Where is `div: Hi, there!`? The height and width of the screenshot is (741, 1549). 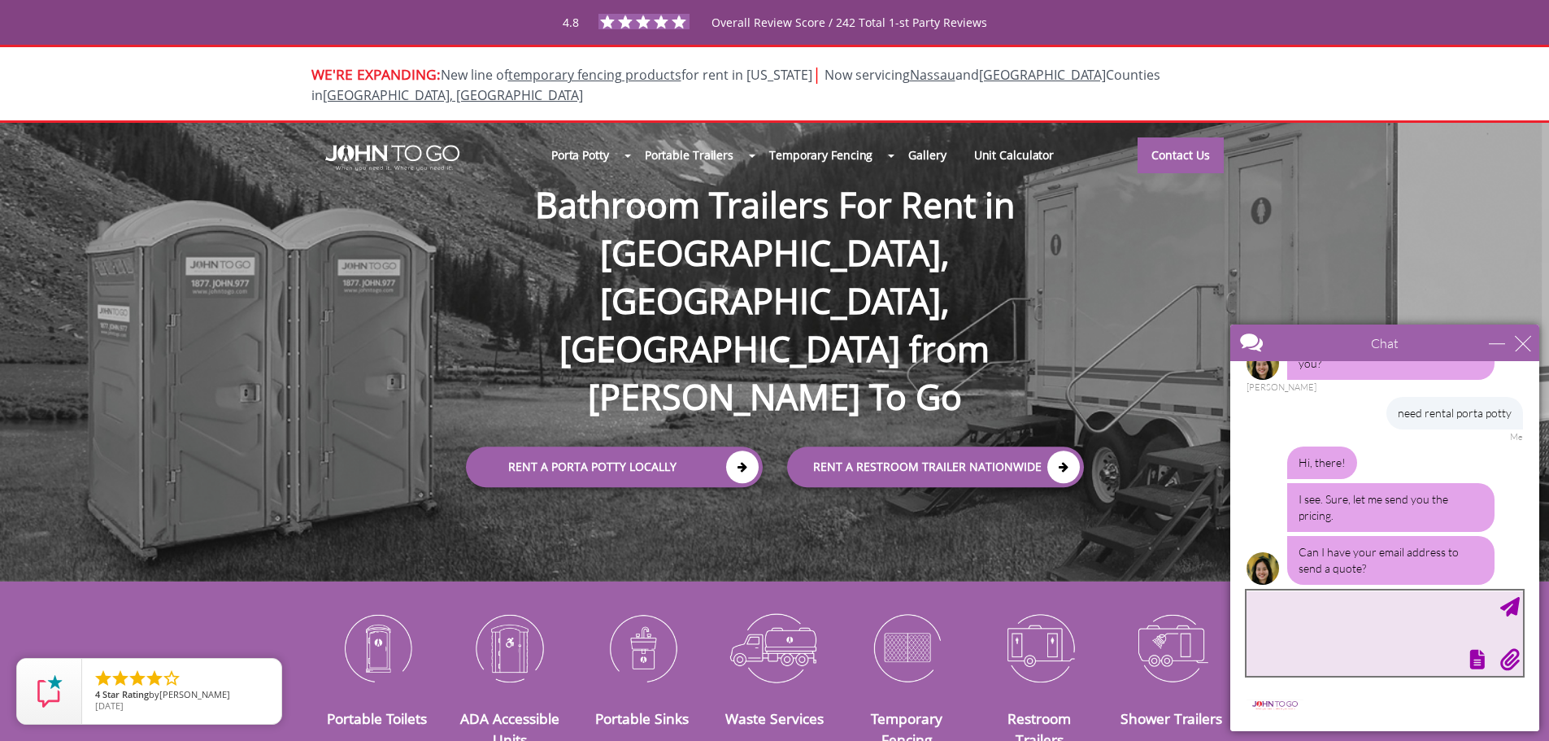
div: Hi, there! is located at coordinates (102, 148).